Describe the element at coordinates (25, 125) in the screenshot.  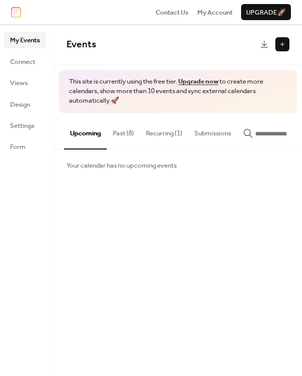
I see `a: Settings` at that location.